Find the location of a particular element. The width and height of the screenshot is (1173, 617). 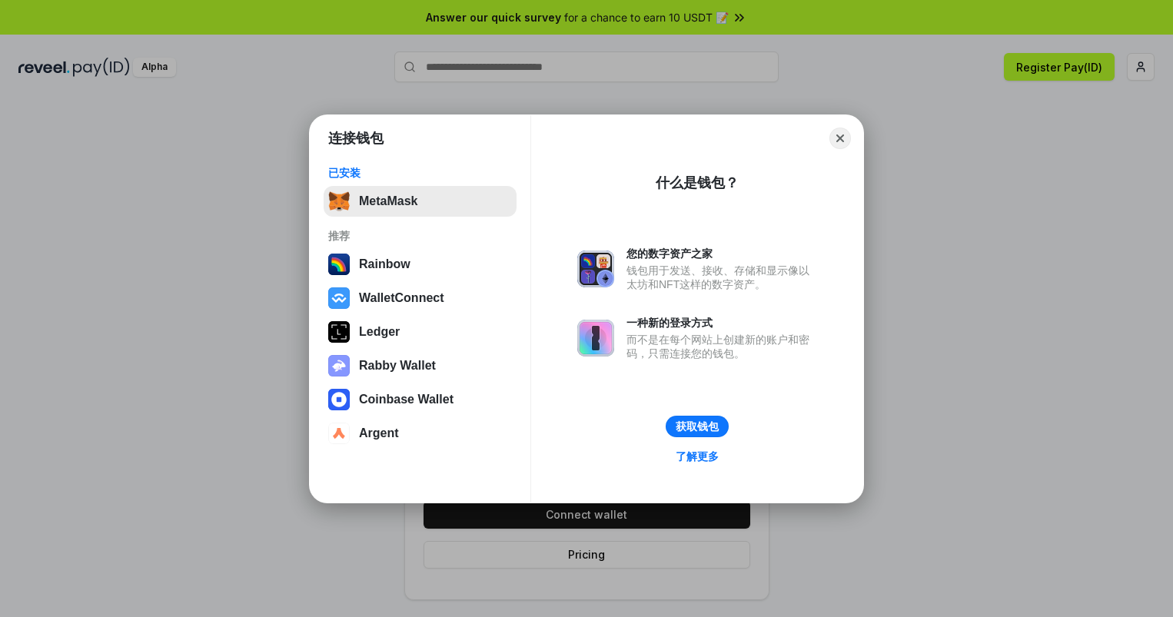

button: Argent is located at coordinates (420, 433).